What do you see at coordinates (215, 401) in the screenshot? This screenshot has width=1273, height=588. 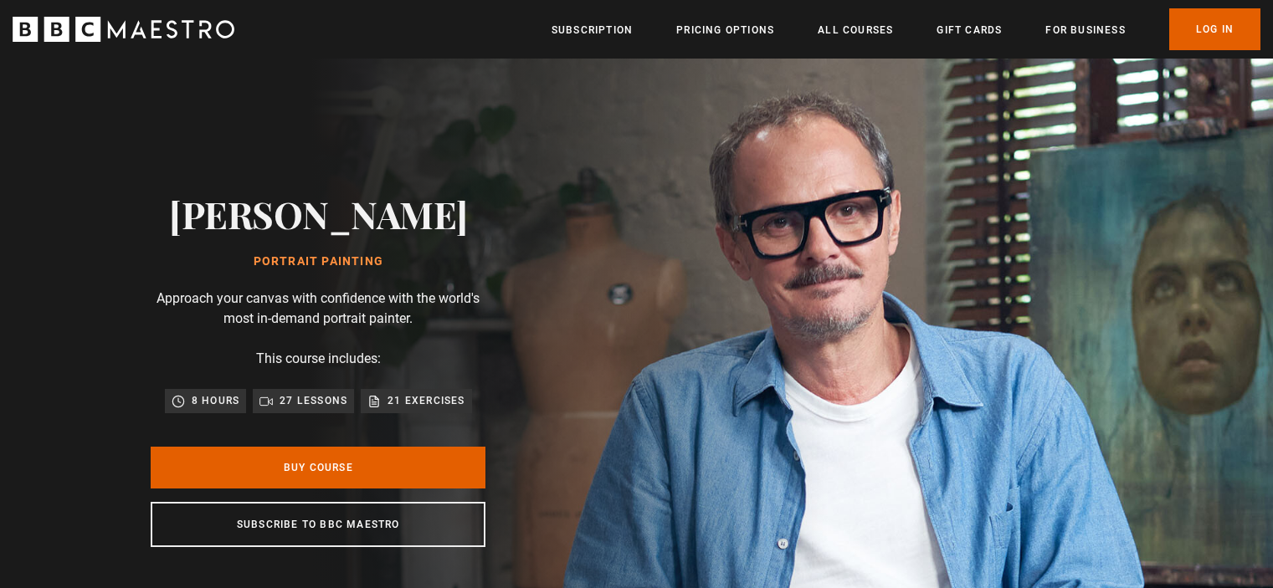 I see `p: 8 hours` at bounding box center [215, 401].